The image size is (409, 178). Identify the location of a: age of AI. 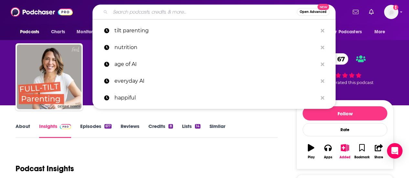
(214, 64).